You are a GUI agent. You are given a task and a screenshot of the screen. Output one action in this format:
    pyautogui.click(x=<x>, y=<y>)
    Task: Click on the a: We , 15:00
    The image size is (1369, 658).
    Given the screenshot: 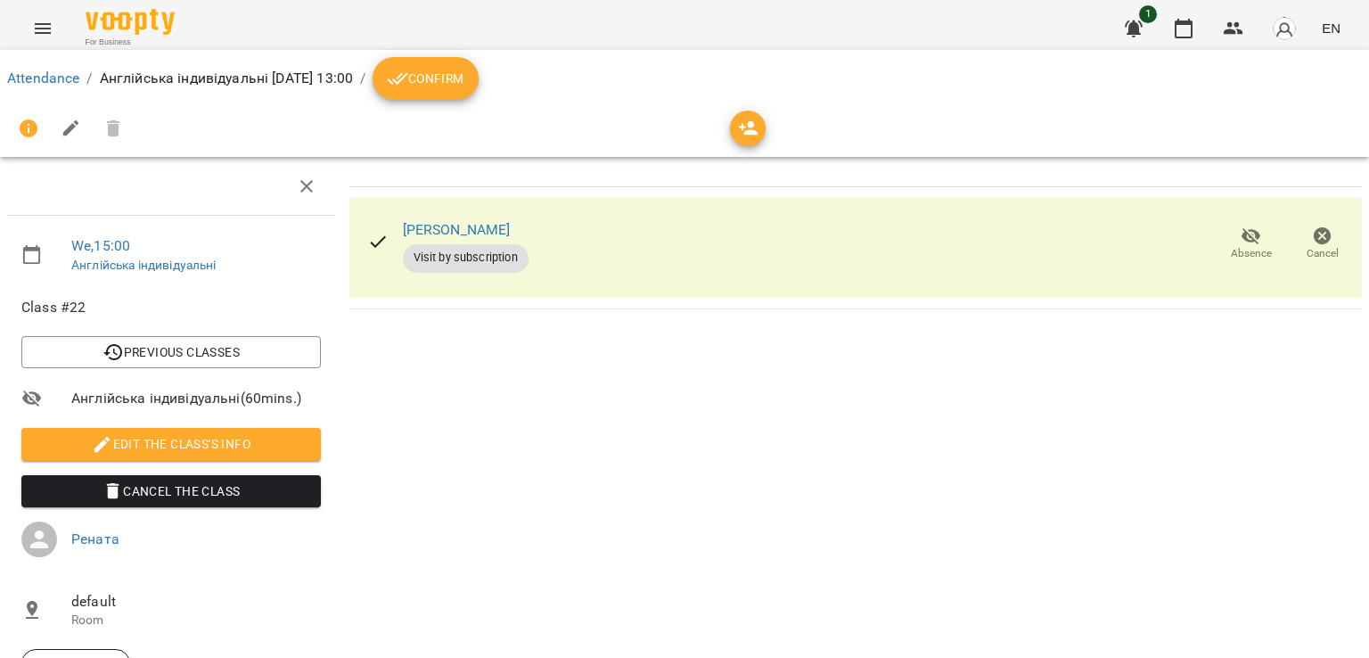 What is the action you would take?
    pyautogui.click(x=101, y=245)
    